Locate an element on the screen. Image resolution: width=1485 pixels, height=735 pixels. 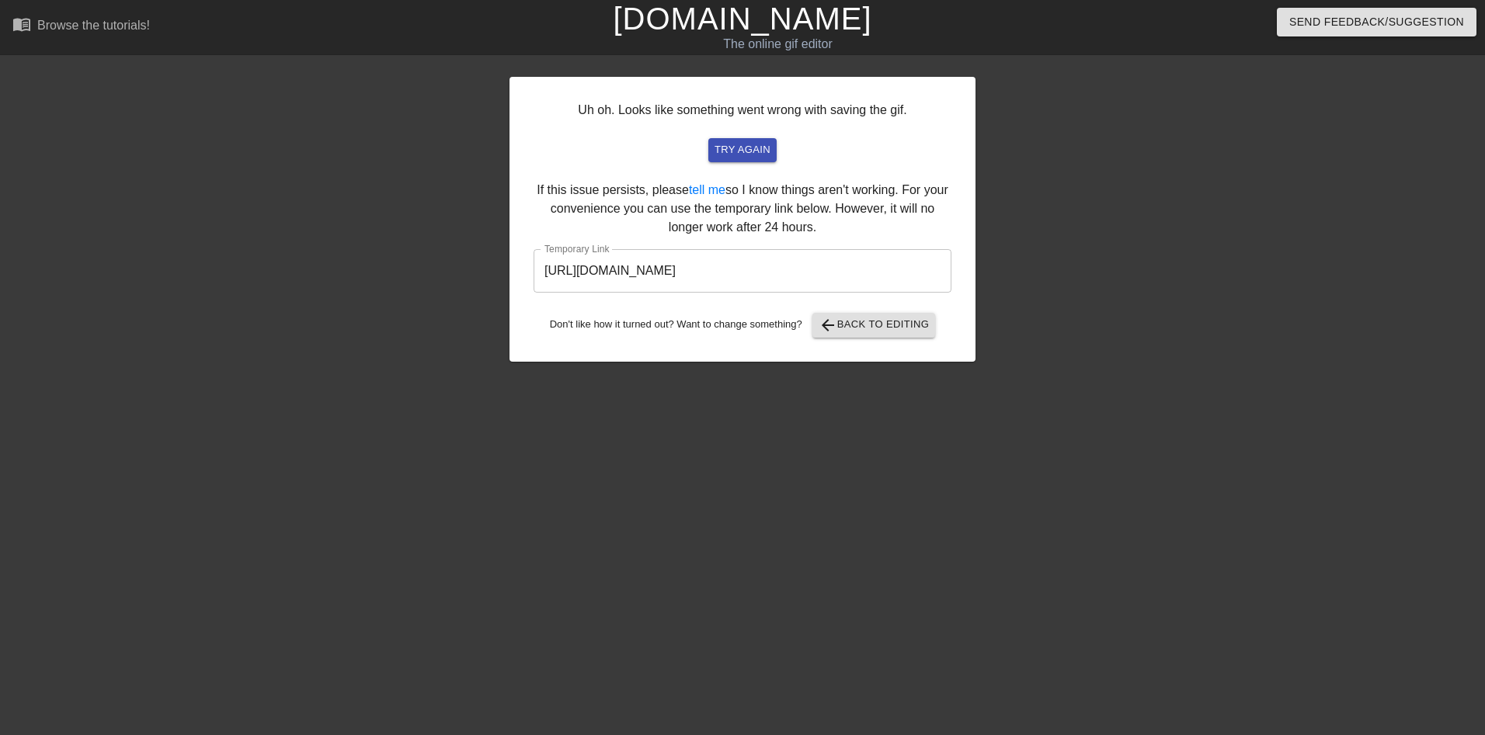
span: Send Feedback/Suggestion is located at coordinates (1376, 22).